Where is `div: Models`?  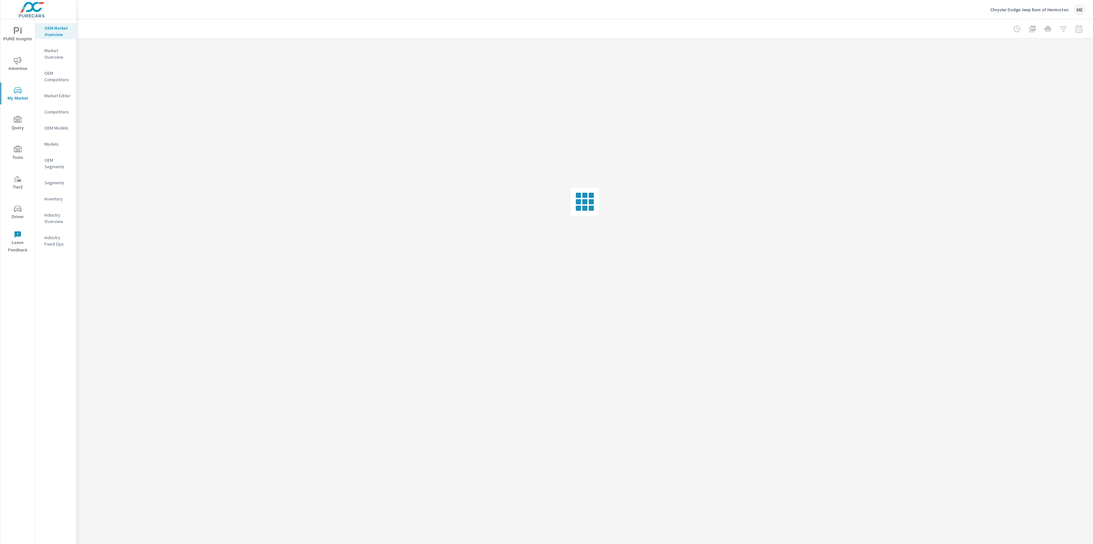 div: Models is located at coordinates (56, 144).